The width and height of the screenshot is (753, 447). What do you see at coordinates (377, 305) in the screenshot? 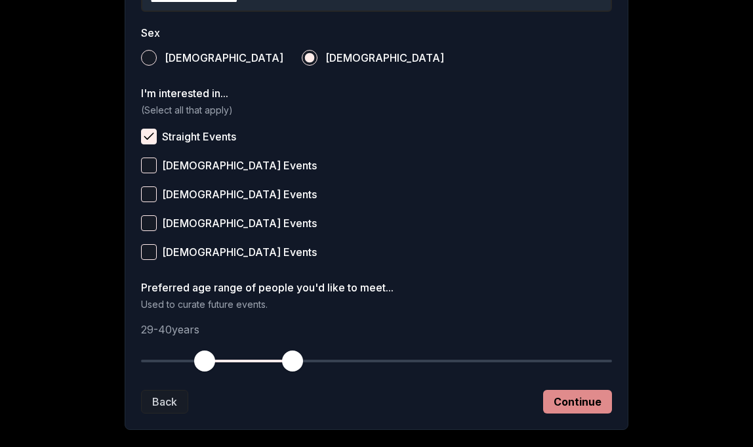
I see `p: Used to curate future events.` at bounding box center [377, 305].